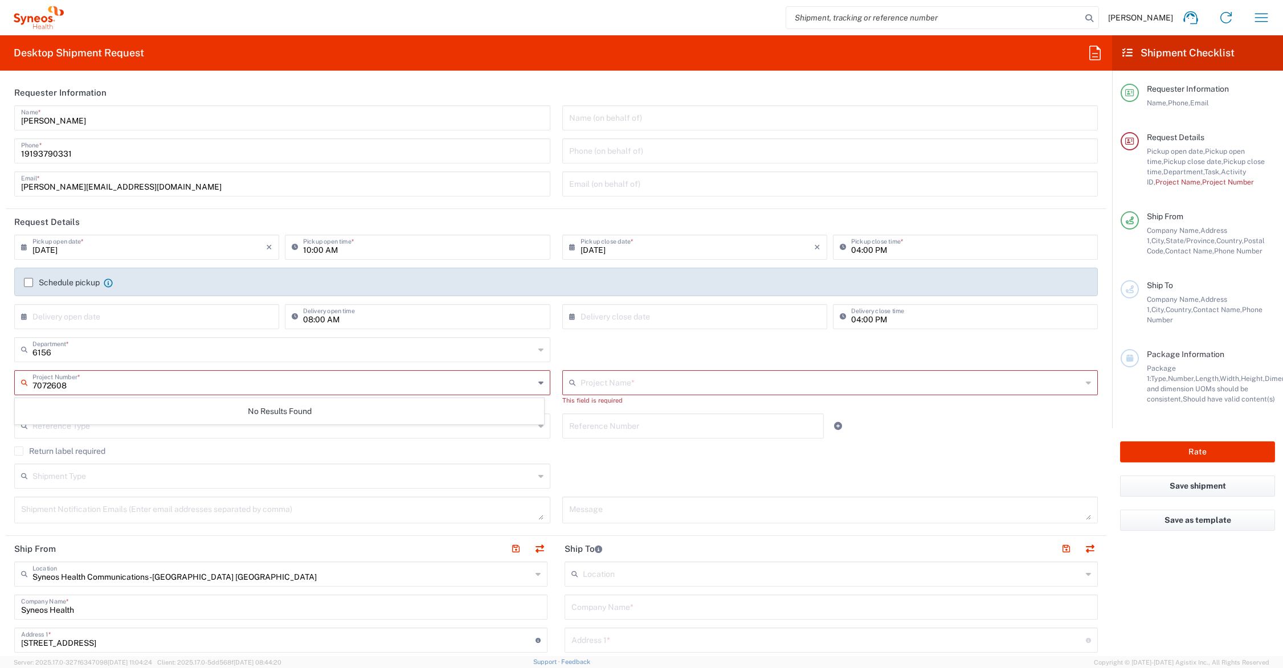  I want to click on span: Pickup close date,, so click(1193, 161).